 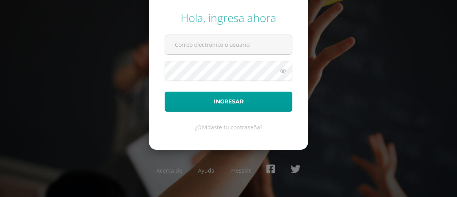 I want to click on div: Hola, ingresa ahora, so click(x=229, y=18).